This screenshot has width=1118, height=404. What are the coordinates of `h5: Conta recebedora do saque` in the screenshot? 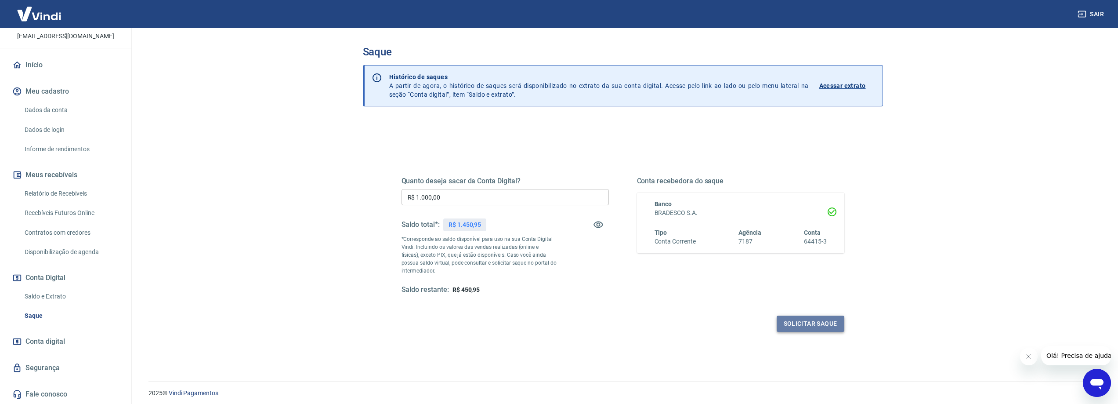 It's located at (740, 181).